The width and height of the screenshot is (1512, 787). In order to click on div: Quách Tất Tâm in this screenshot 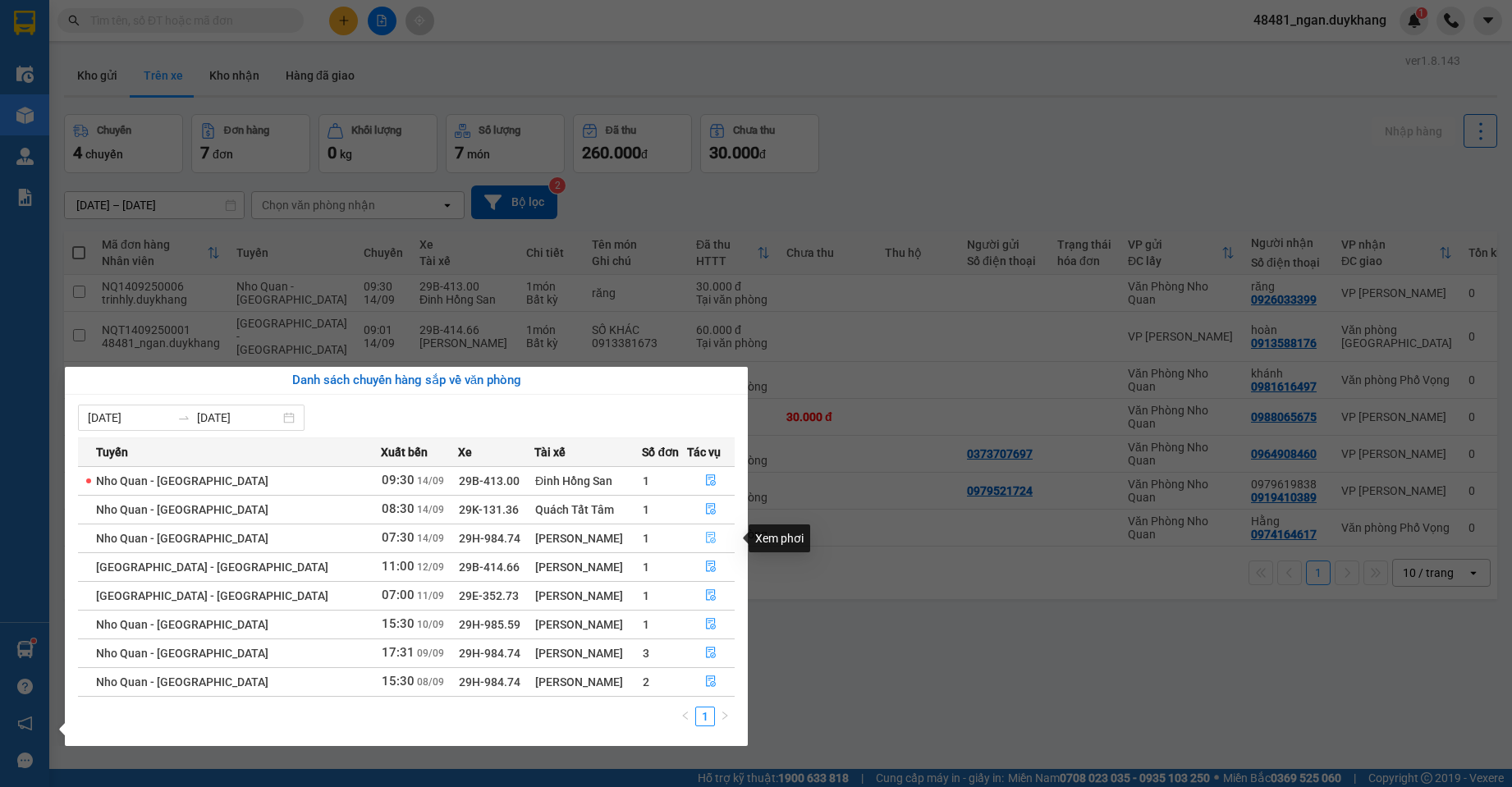, I will do `click(588, 510)`.